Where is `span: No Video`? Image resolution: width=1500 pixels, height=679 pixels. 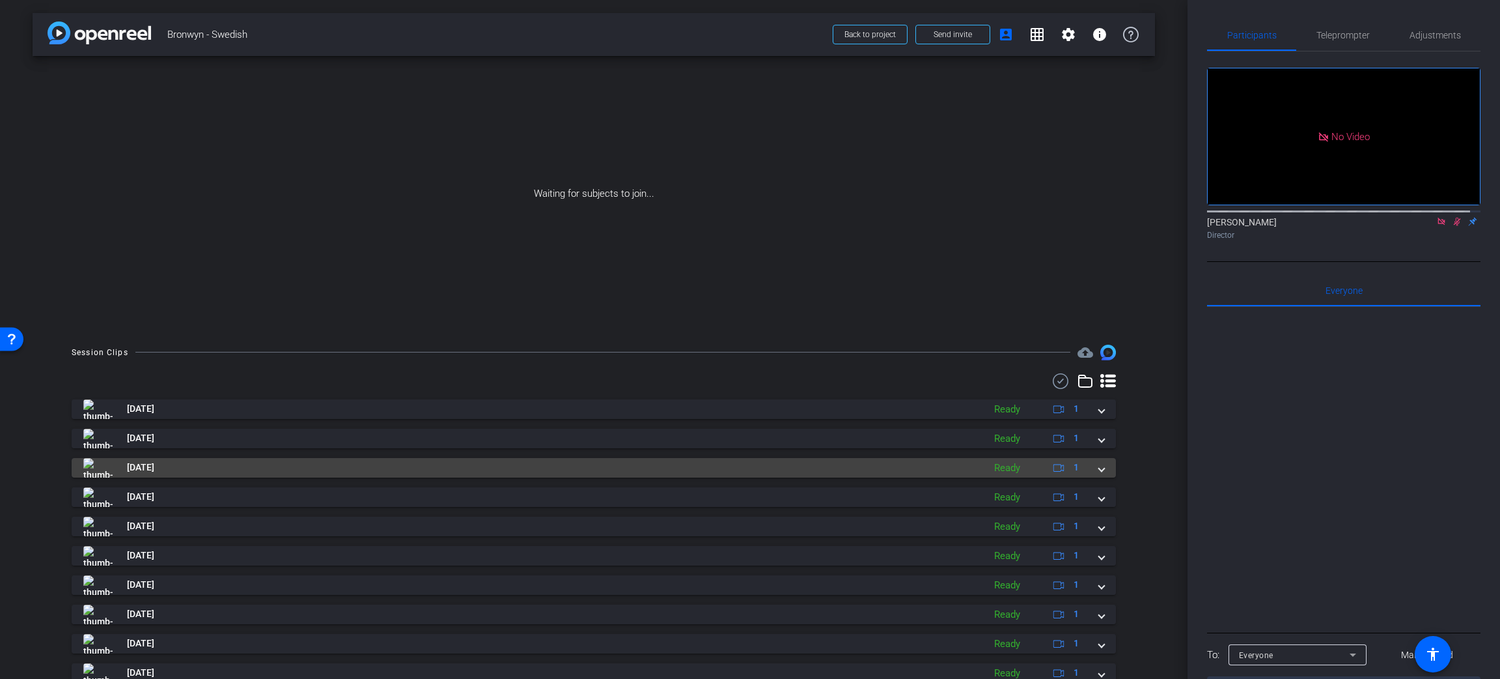 span: No Video is located at coordinates (1350, 136).